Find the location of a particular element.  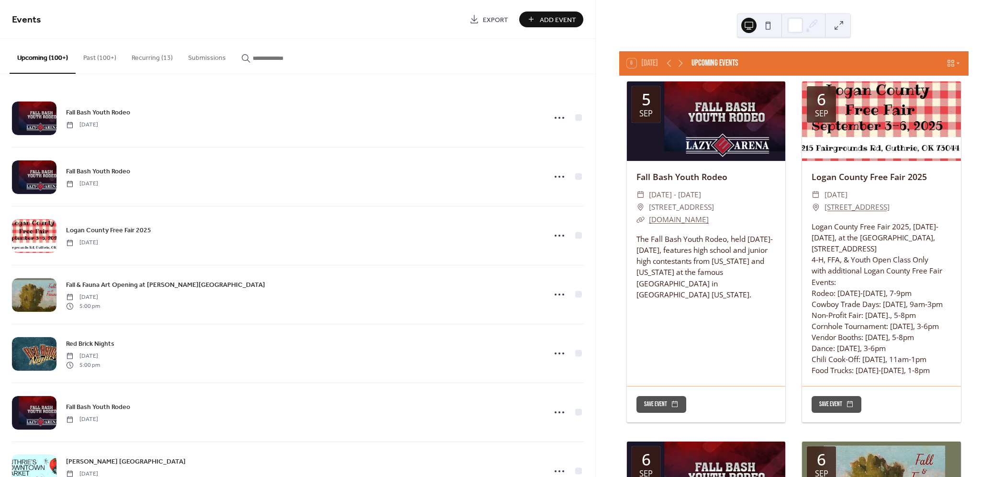

button: Recurring (13) is located at coordinates (152, 56).